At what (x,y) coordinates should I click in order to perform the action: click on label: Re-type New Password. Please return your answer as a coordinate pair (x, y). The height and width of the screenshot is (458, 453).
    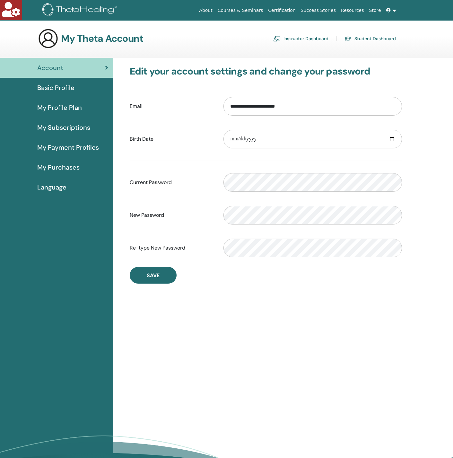
    Looking at the image, I should click on (172, 248).